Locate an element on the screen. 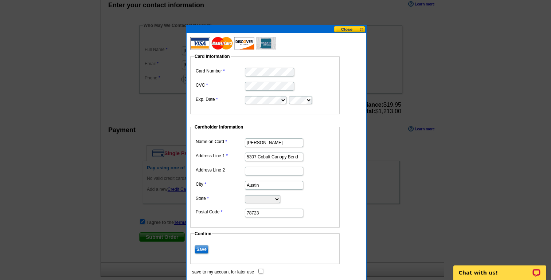 Image resolution: width=551 pixels, height=280 pixels. label: City is located at coordinates (220, 184).